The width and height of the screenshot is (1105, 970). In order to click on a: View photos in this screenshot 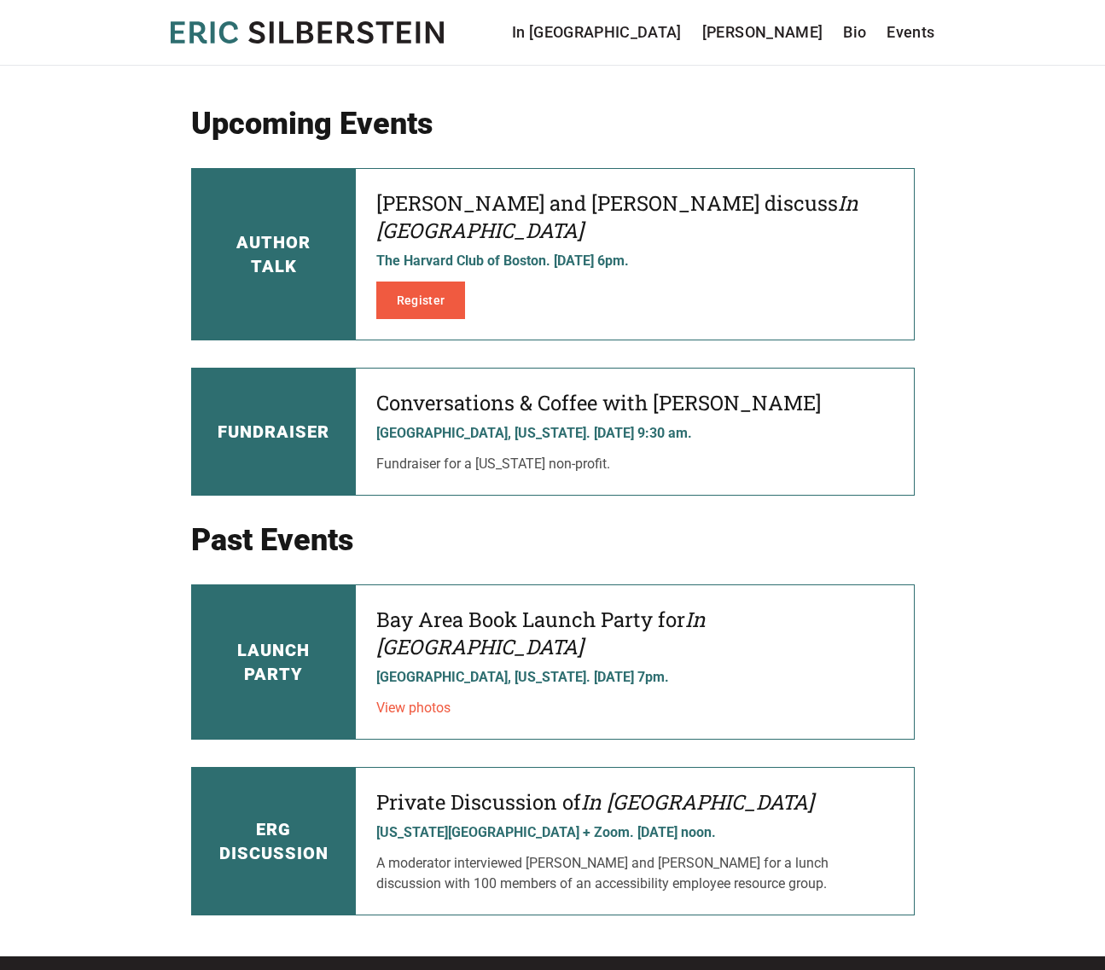, I will do `click(413, 707)`.